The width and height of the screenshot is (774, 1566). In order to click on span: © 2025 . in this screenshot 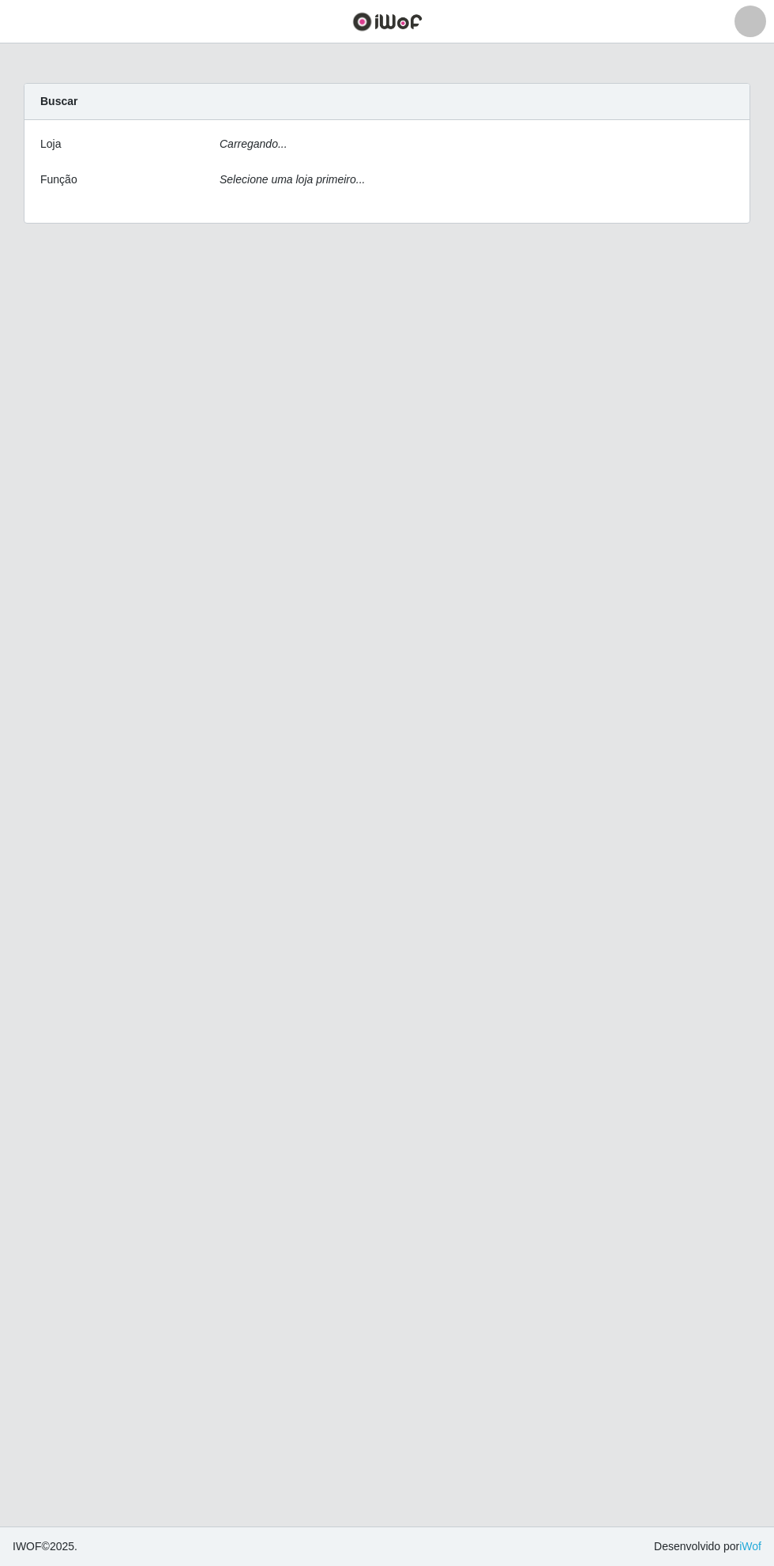, I will do `click(45, 1546)`.